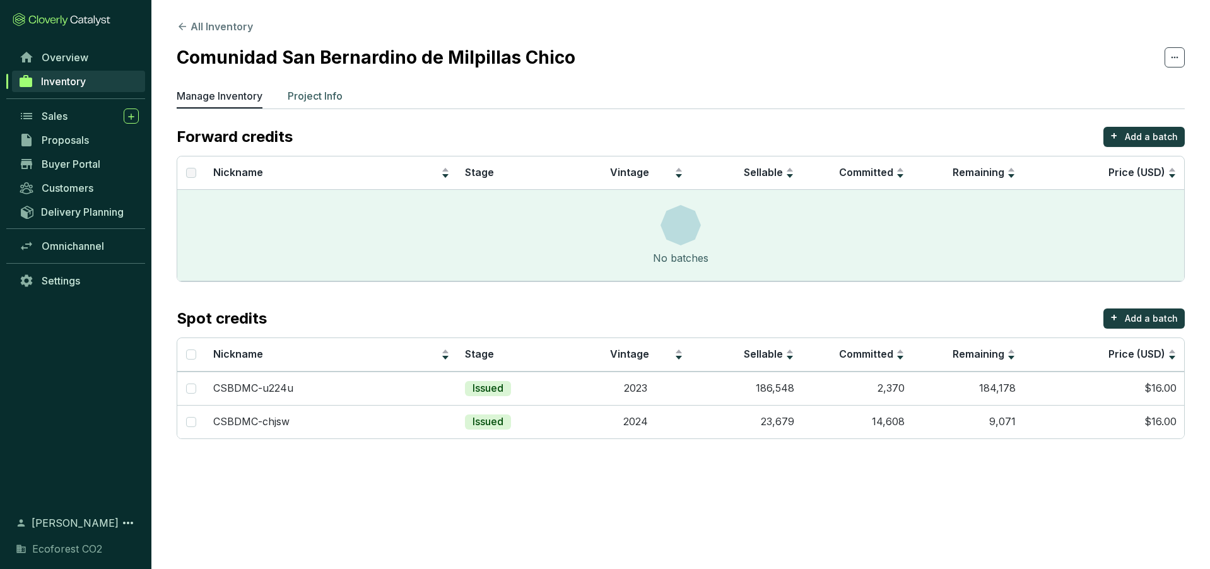  Describe the element at coordinates (79, 211) in the screenshot. I see `a: Delivery Planning` at that location.